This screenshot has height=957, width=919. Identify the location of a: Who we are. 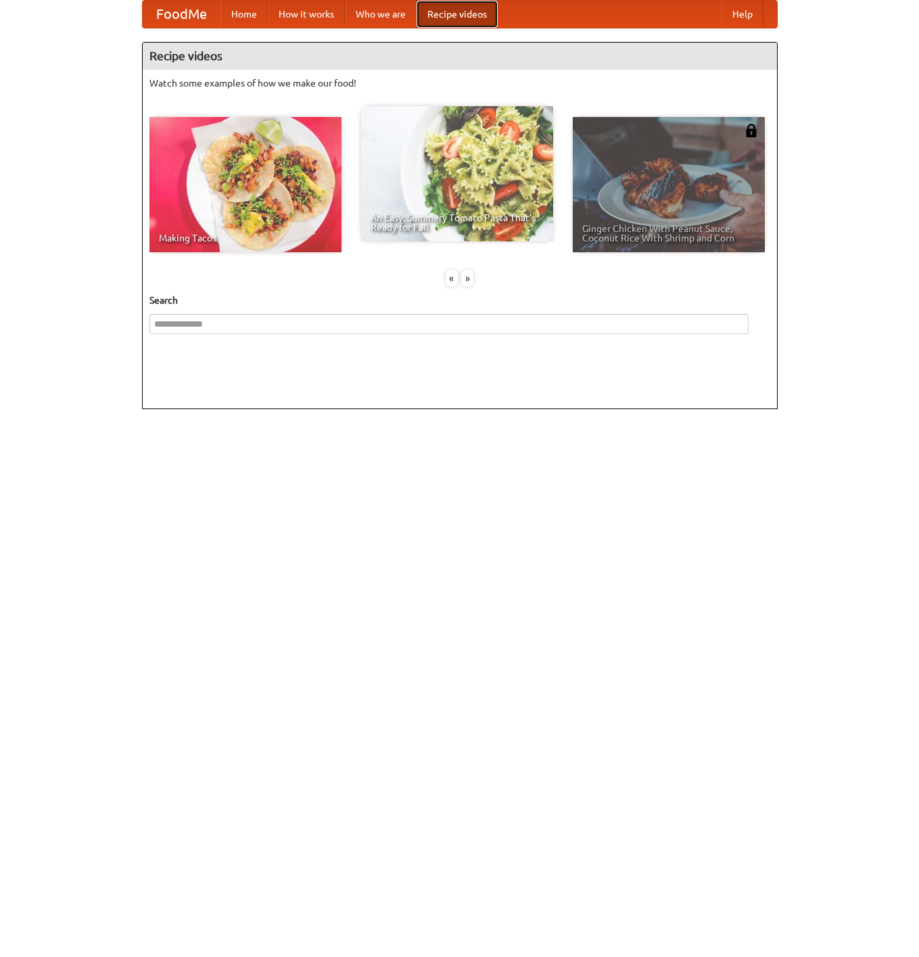
(381, 14).